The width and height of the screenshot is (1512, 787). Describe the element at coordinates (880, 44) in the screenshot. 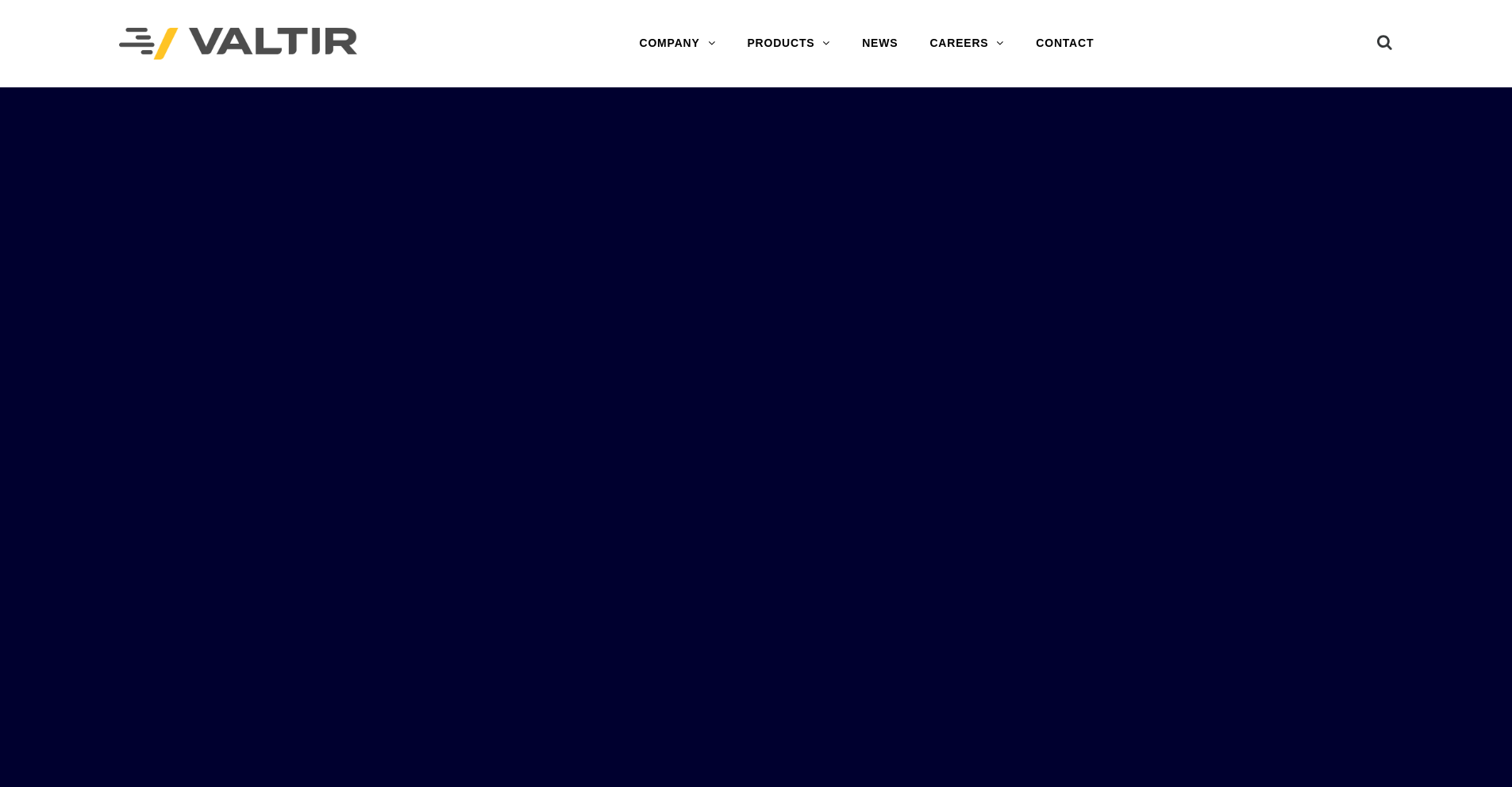

I see `a: NEWS` at that location.